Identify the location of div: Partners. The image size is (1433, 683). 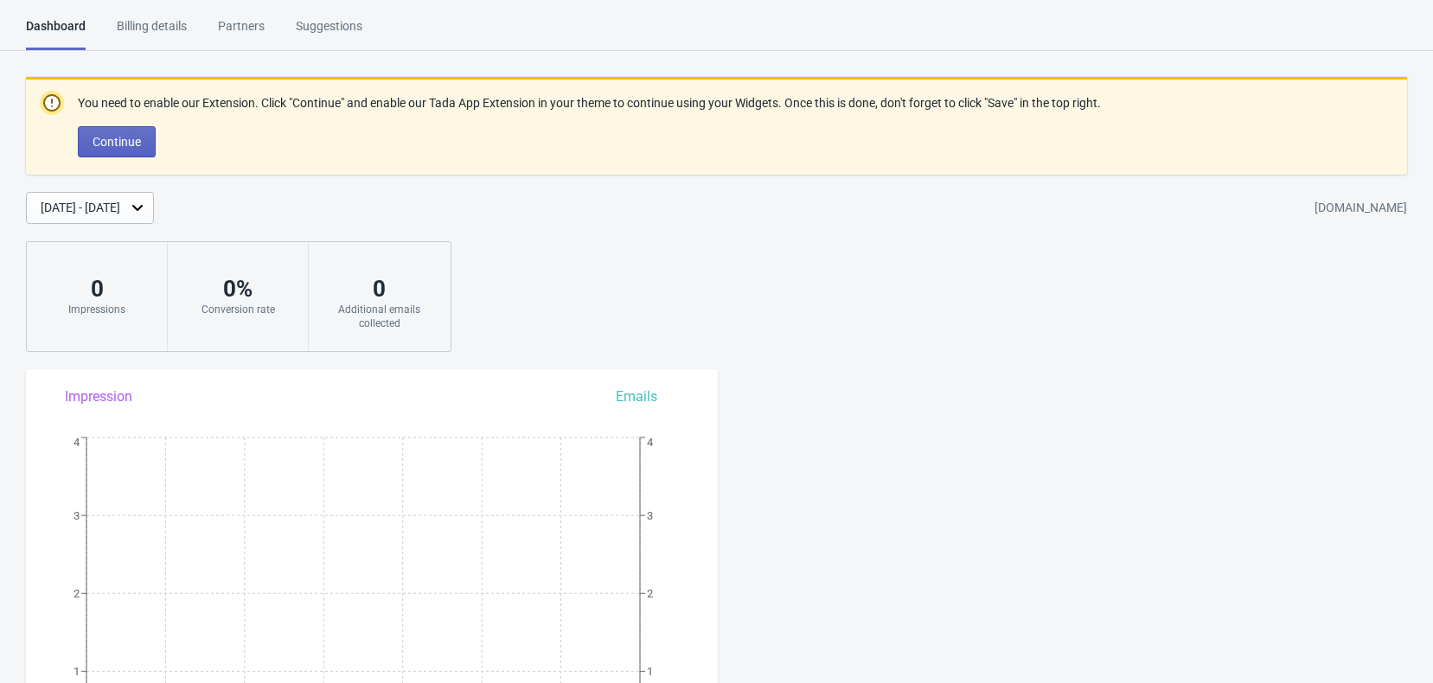
(241, 32).